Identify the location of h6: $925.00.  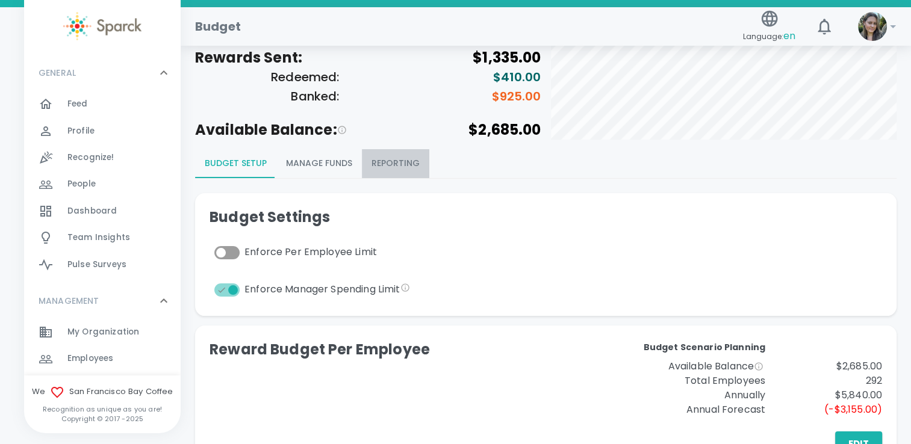
(439, 96).